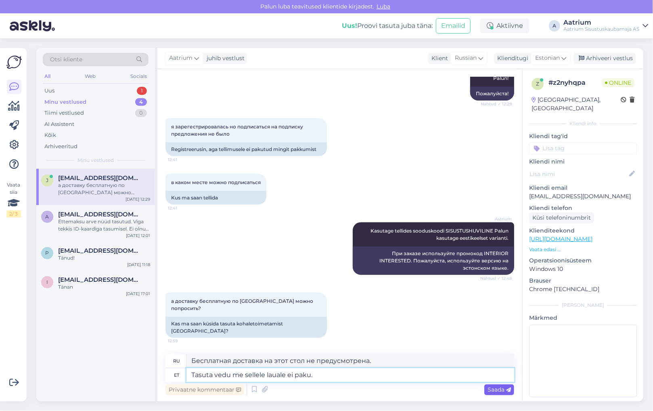 This screenshot has width=653, height=411. Describe the element at coordinates (176, 361) in the screenshot. I see `div: ru` at that location.